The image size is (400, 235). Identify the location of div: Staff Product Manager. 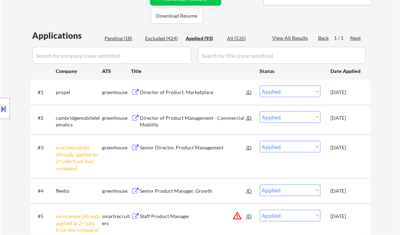
(193, 217).